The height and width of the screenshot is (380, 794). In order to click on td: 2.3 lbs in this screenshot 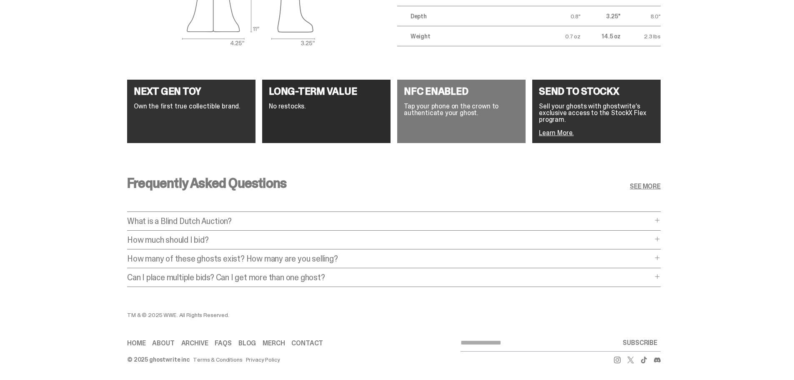, I will do `click(640, 36)`.